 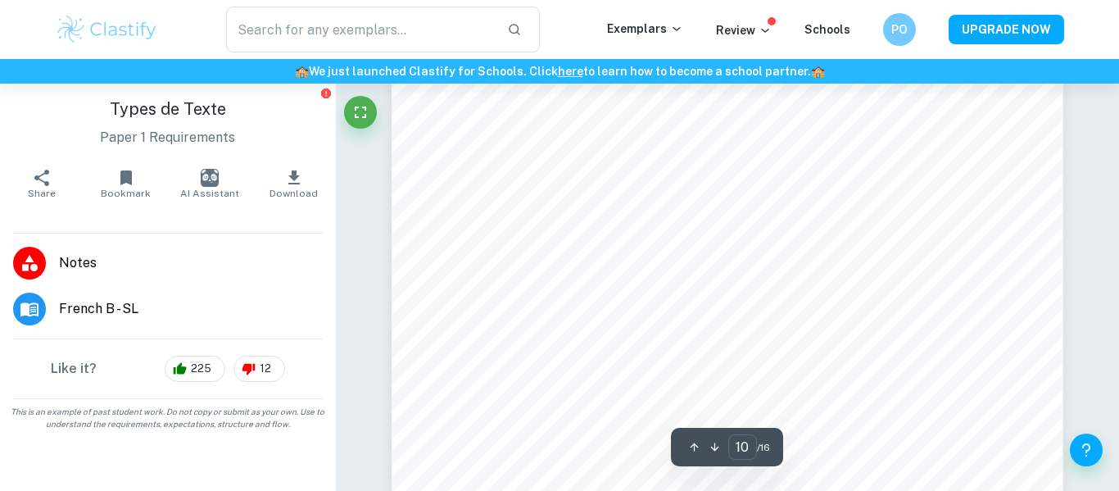 What do you see at coordinates (265, 369) in the screenshot?
I see `span: 12` at bounding box center [265, 369].